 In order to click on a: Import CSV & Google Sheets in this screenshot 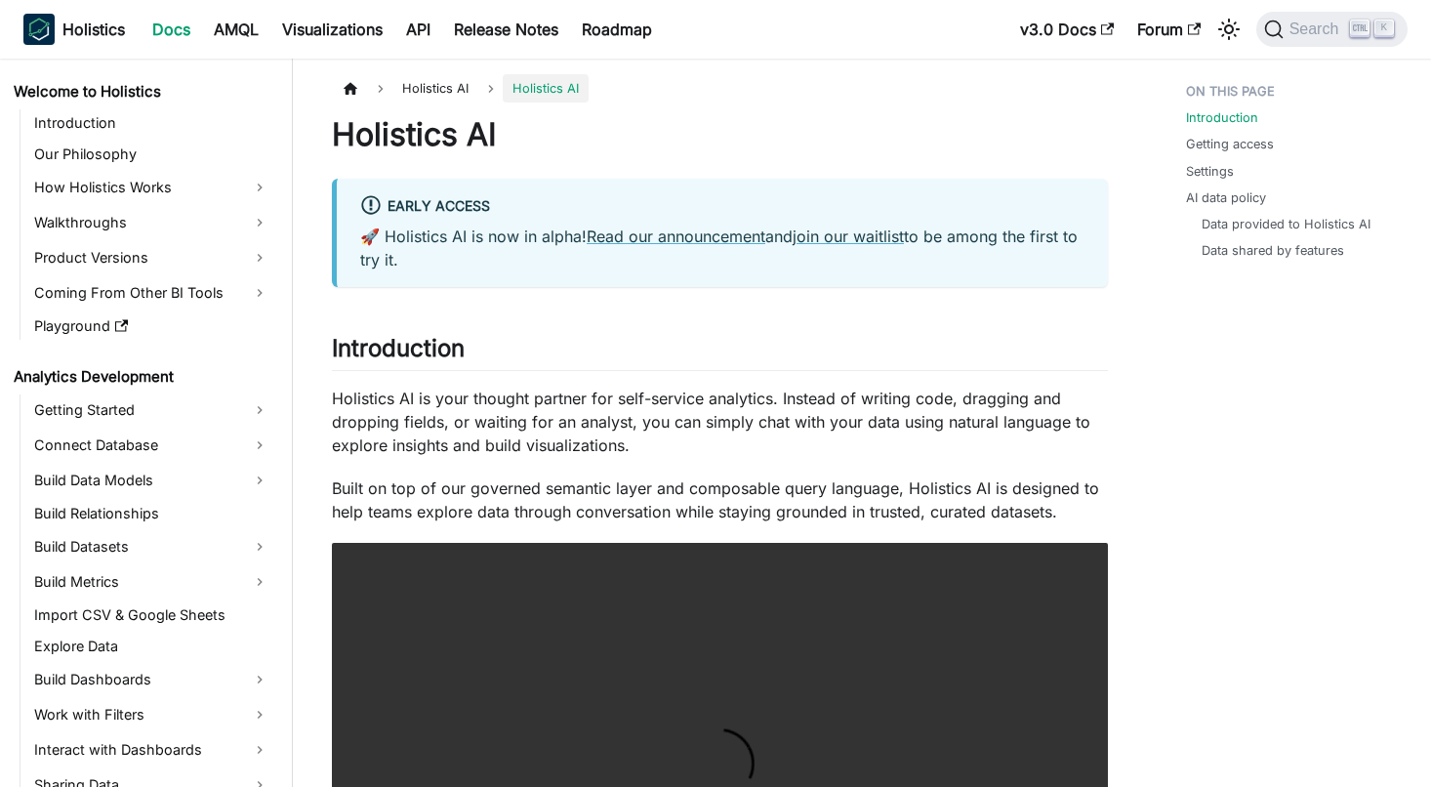, I will do `click(151, 615)`.